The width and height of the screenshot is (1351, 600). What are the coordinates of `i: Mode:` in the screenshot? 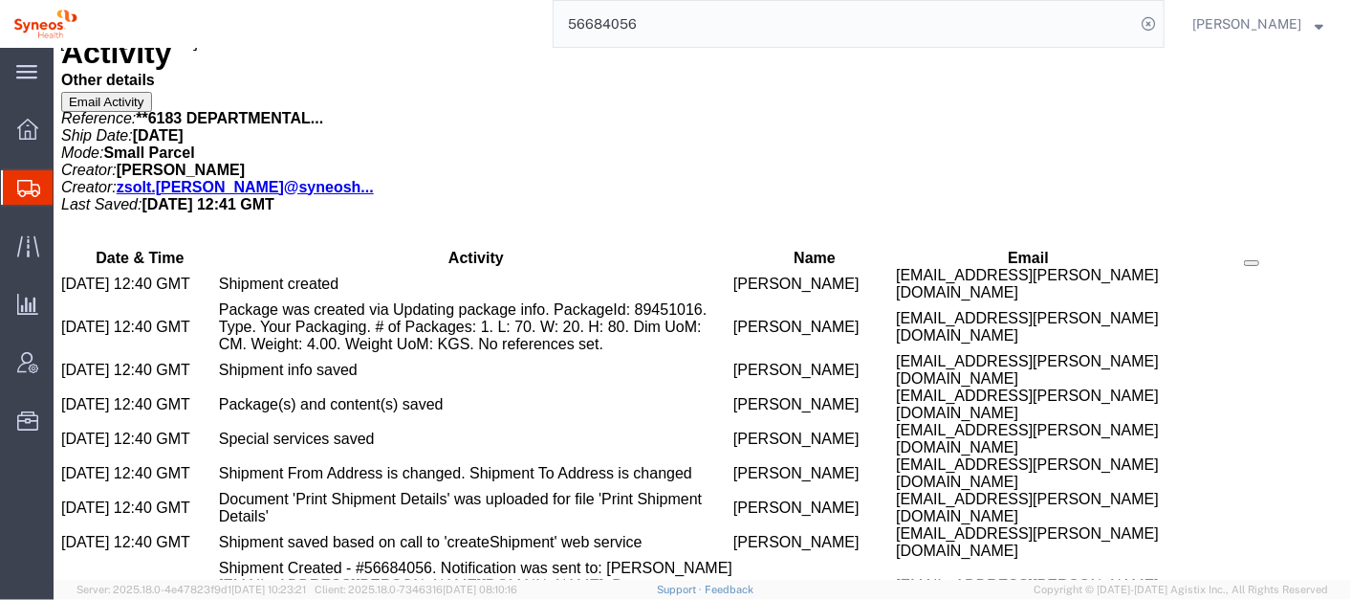 It's located at (29, 104).